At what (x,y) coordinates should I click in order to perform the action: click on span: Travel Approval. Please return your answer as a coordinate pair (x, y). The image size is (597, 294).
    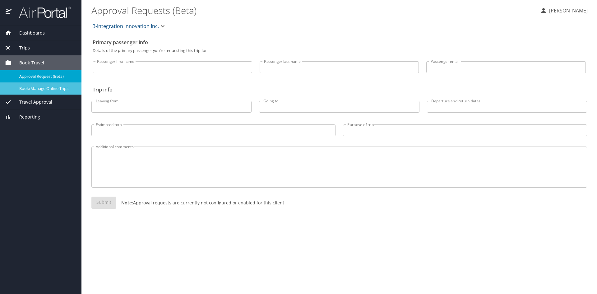
    Looking at the image, I should click on (32, 102).